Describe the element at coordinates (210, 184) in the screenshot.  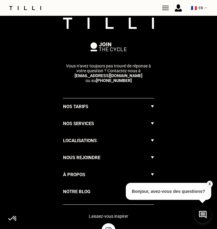
I see `button: X` at that location.